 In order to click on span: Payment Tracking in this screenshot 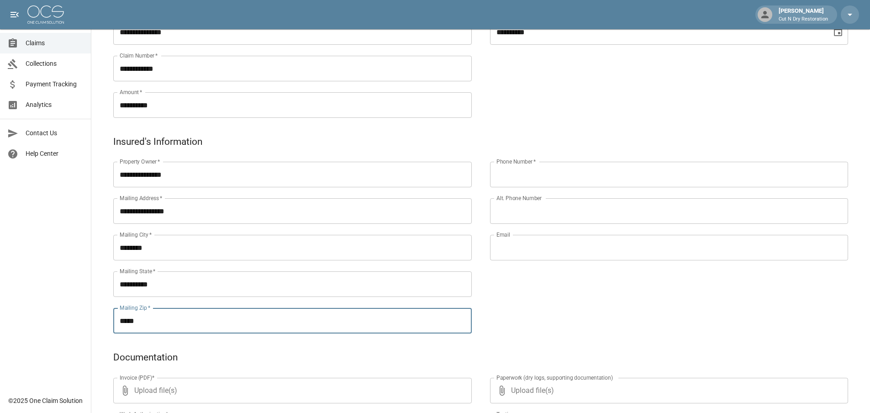, I will do `click(54, 84)`.